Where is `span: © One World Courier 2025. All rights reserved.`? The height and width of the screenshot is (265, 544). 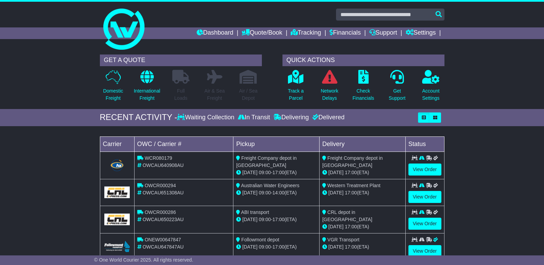 span: © One World Courier 2025. All rights reserved. is located at coordinates (144, 260).